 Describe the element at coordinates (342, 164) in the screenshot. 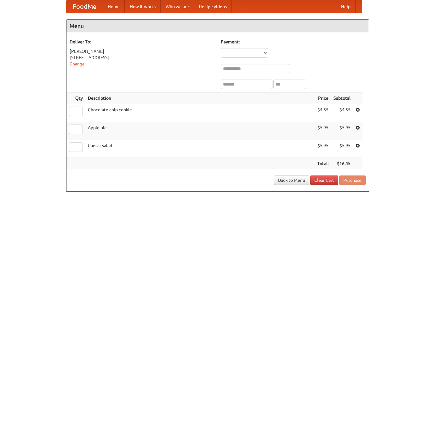

I see `th: $16.45` at that location.